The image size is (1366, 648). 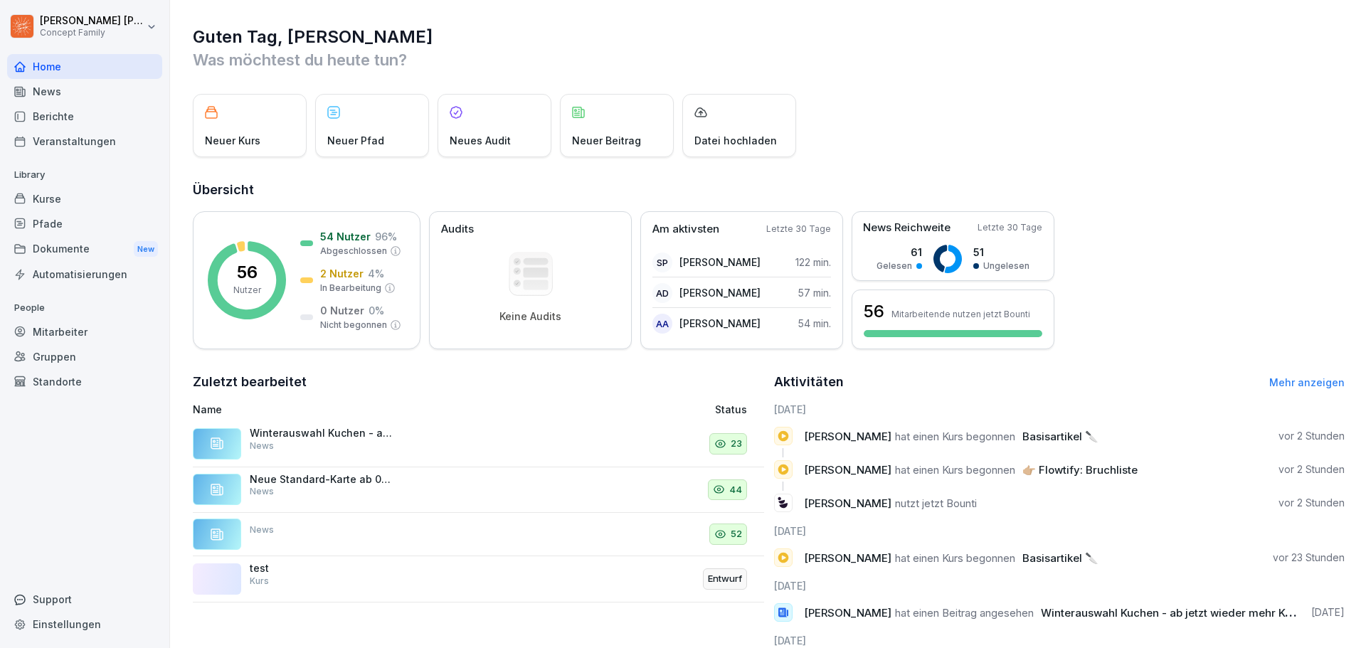 I want to click on p: Am aktivsten, so click(x=686, y=229).